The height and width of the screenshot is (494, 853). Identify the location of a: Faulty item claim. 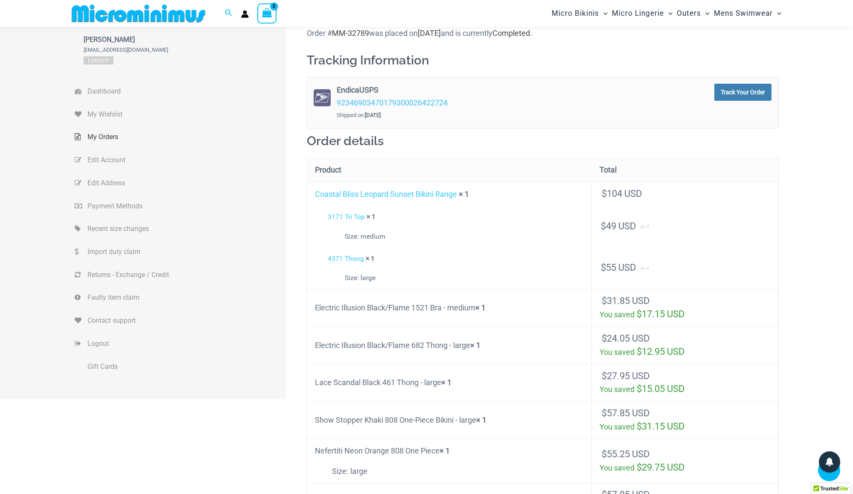
(180, 297).